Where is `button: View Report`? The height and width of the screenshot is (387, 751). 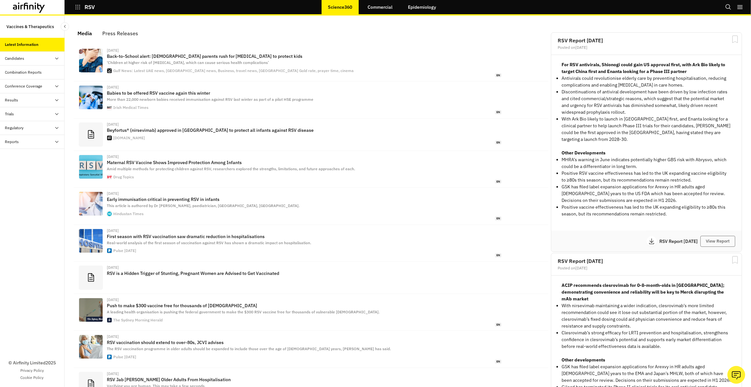
button: View Report is located at coordinates (718, 241).